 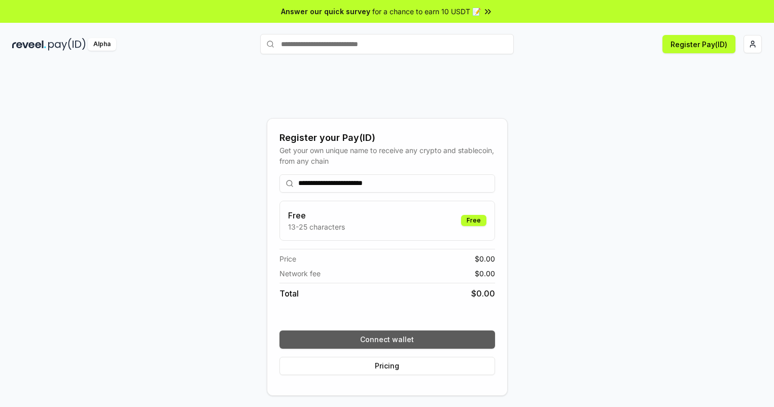 I want to click on p: 13-25 characters, so click(x=316, y=227).